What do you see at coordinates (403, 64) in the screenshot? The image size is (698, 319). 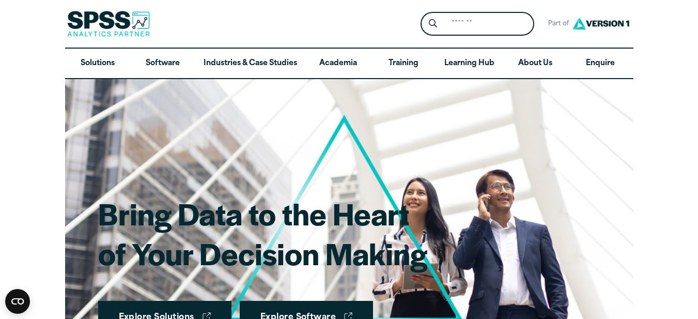 I see `a: Training` at bounding box center [403, 64].